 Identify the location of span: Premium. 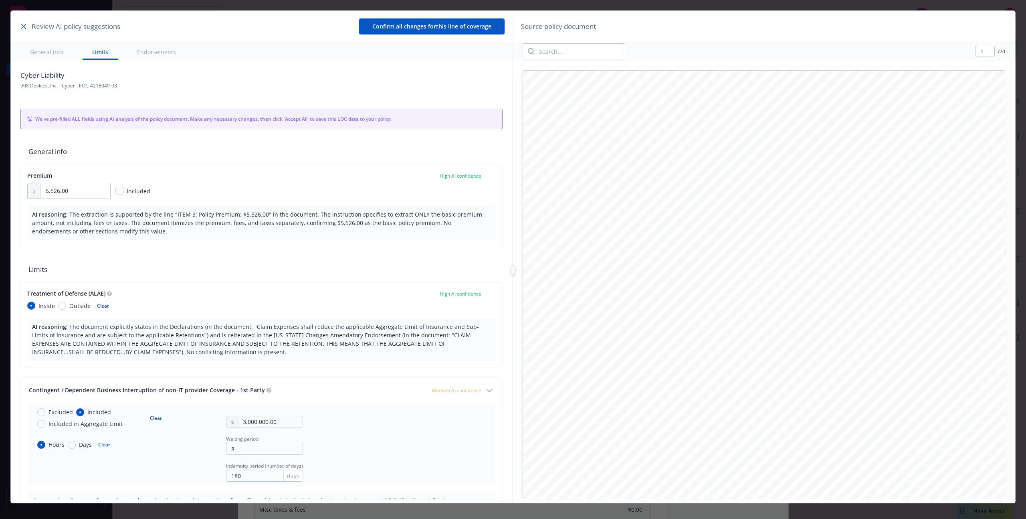
(40, 175).